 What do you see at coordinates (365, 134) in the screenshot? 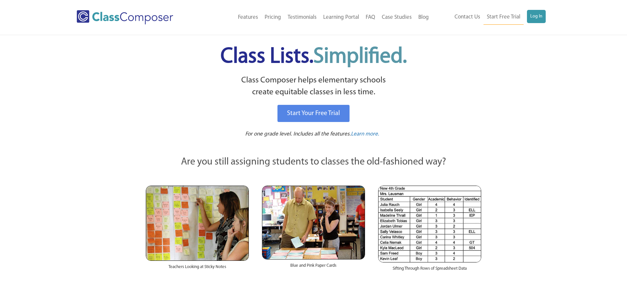
I see `a: Learn more.` at bounding box center [365, 134].